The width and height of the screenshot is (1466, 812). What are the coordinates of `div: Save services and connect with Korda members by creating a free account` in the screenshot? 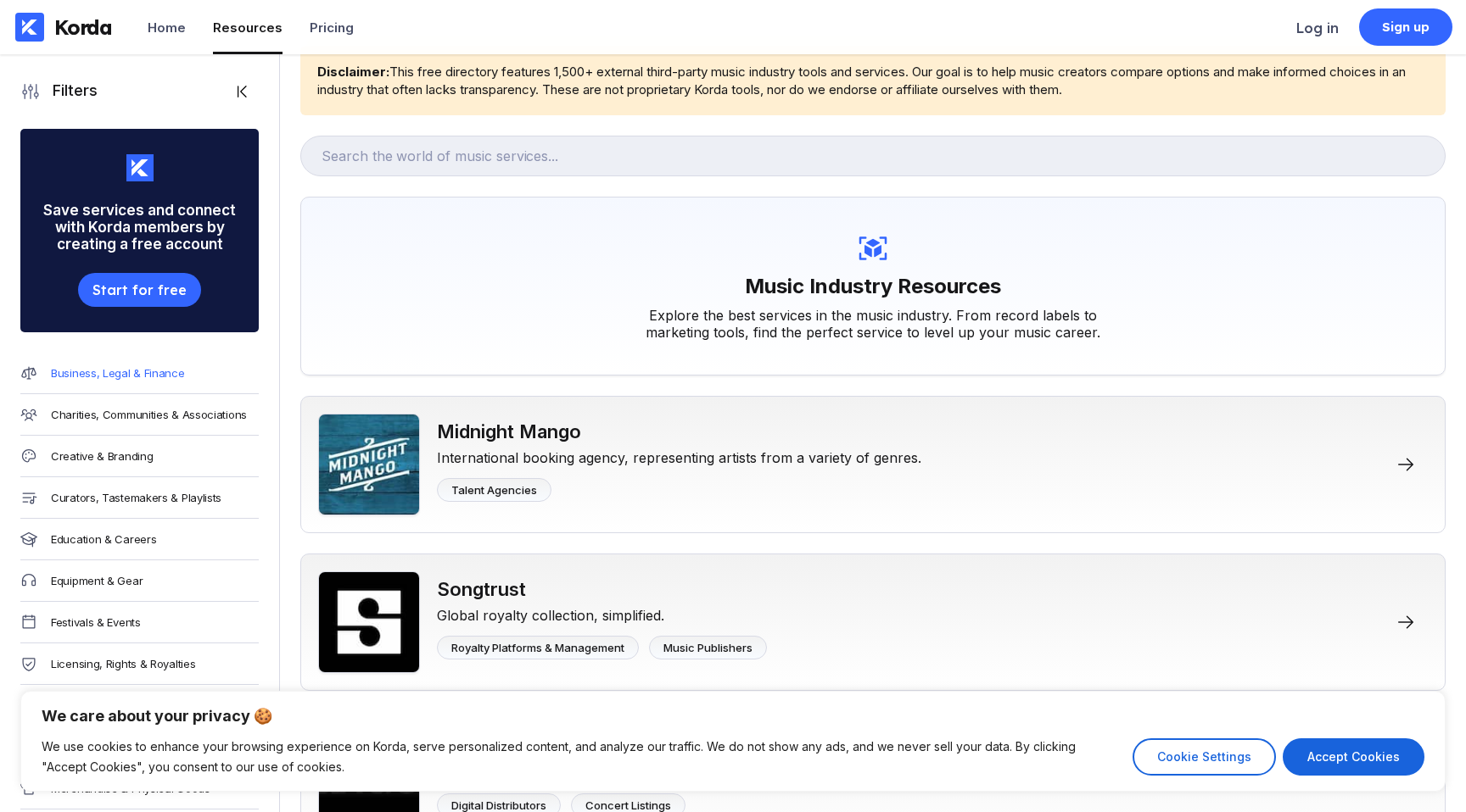 It's located at (139, 227).